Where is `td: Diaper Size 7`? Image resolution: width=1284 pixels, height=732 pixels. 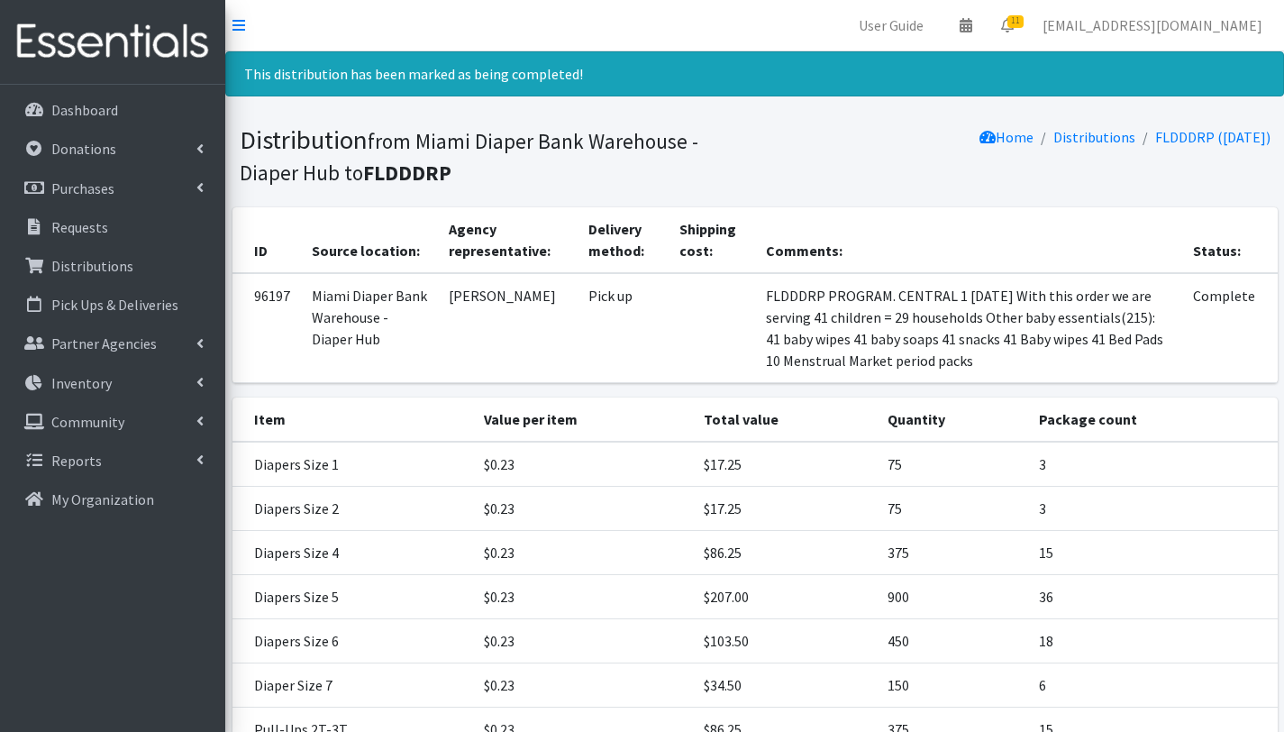
td: Diaper Size 7 is located at coordinates (352, 685).